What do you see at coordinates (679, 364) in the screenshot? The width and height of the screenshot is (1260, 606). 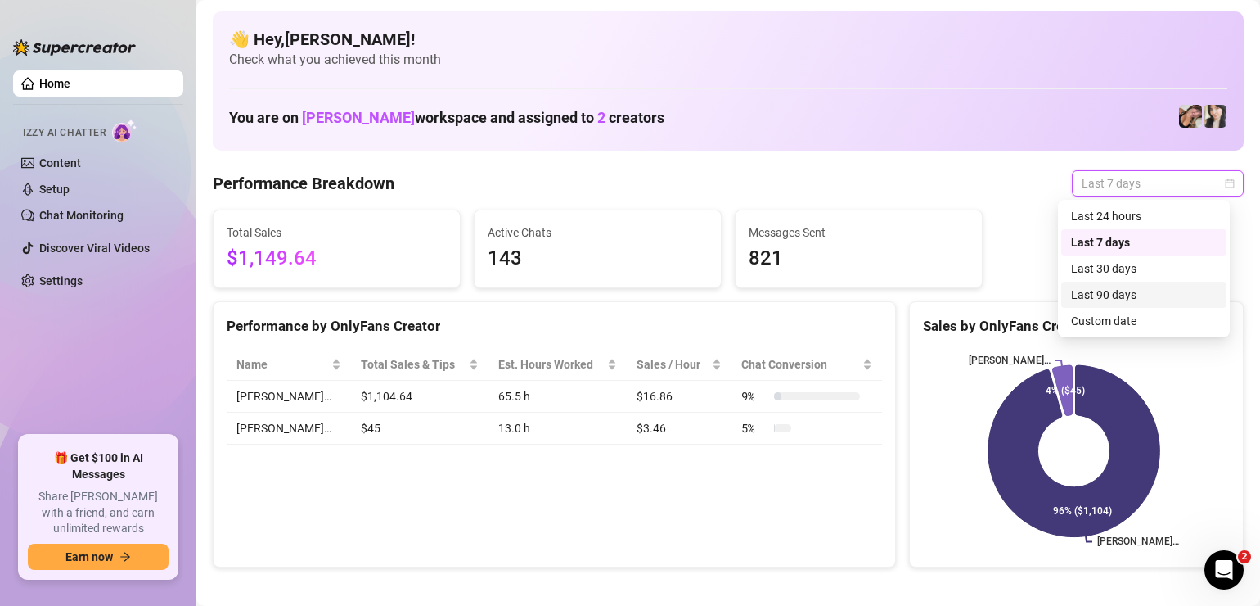 I see `th: Sales / Hour` at bounding box center [679, 364].